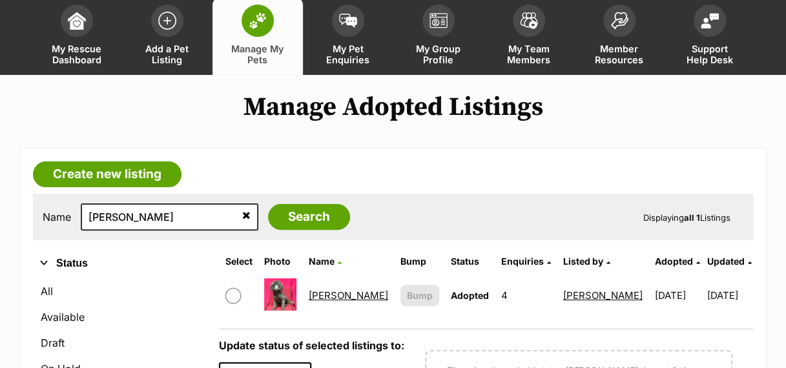 This screenshot has height=368, width=786. Describe the element at coordinates (438, 54) in the screenshot. I see `span: My Group Profile` at that location.